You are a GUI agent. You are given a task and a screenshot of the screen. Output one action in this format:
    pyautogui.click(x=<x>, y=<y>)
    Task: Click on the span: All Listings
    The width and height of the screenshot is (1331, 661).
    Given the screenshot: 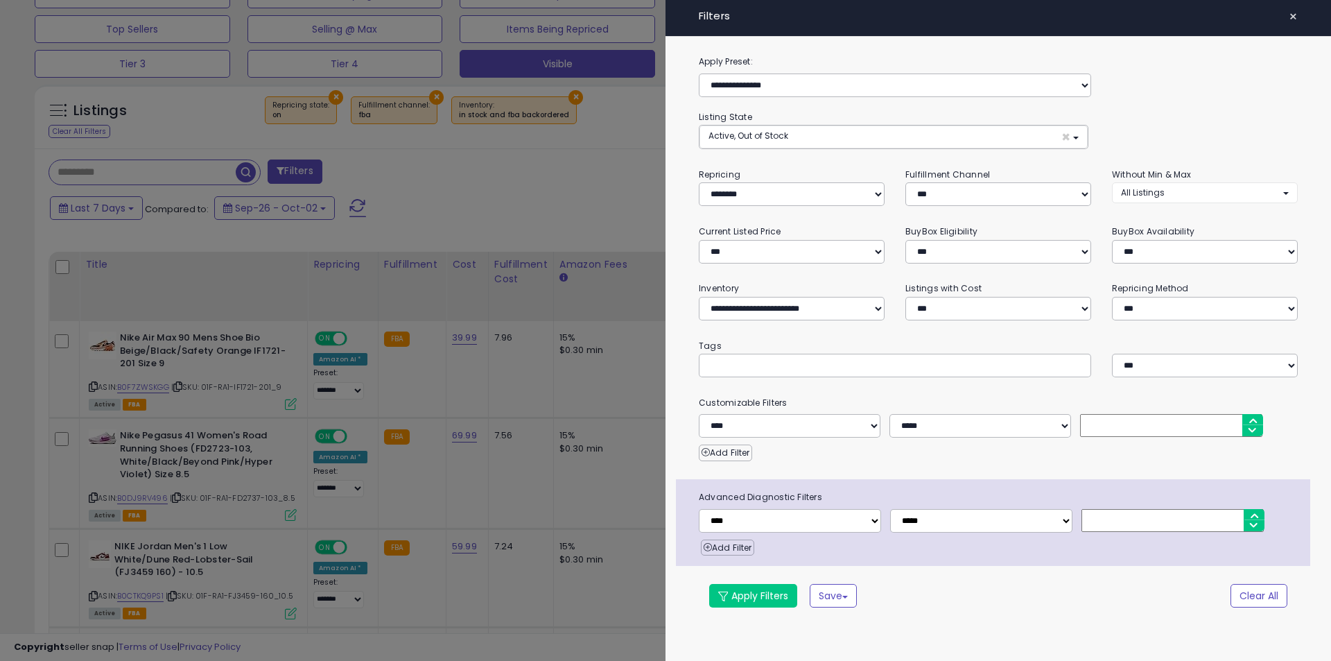 What is the action you would take?
    pyautogui.click(x=1143, y=192)
    